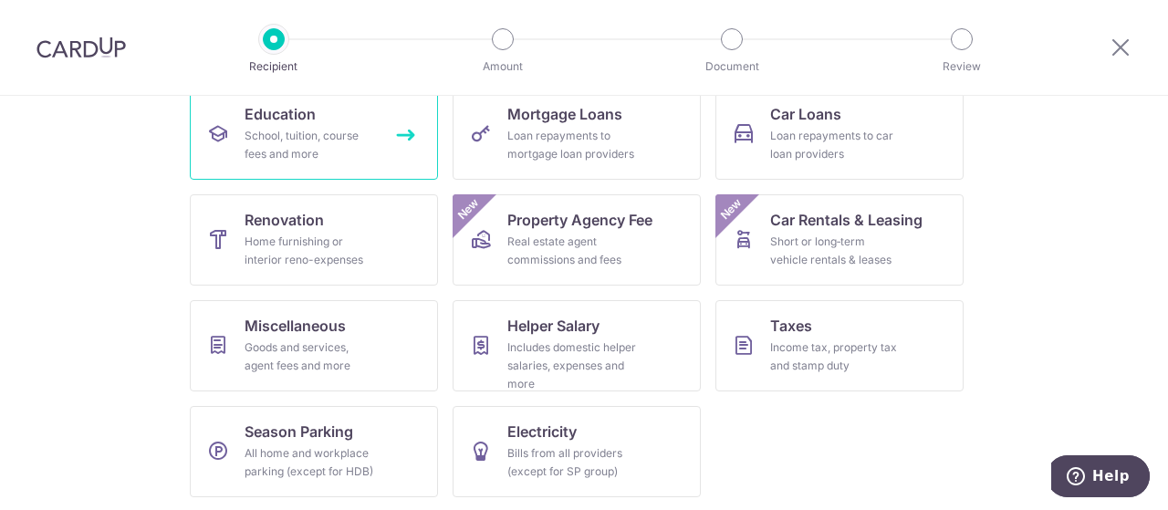 The image size is (1168, 510). Describe the element at coordinates (836, 357) in the screenshot. I see `div: Income tax, property tax and stamp duty` at that location.